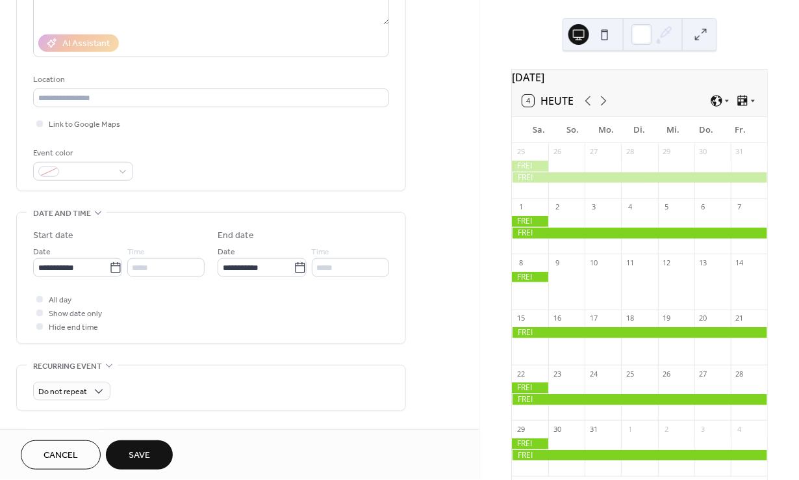 The height and width of the screenshot is (480, 799). I want to click on div: 20, so click(703, 318).